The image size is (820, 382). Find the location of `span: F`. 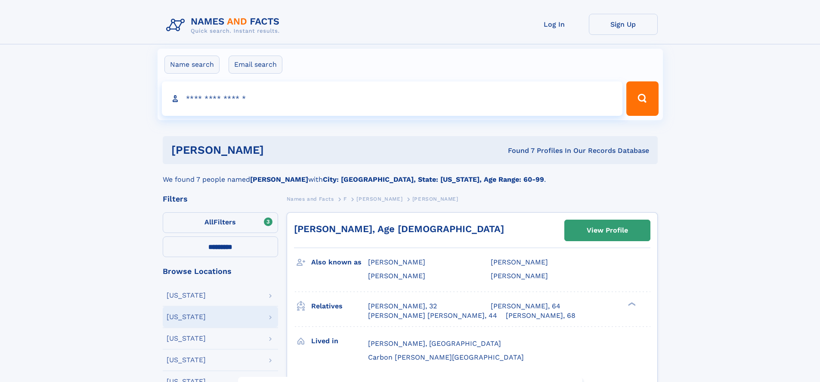

span: F is located at coordinates (345, 199).